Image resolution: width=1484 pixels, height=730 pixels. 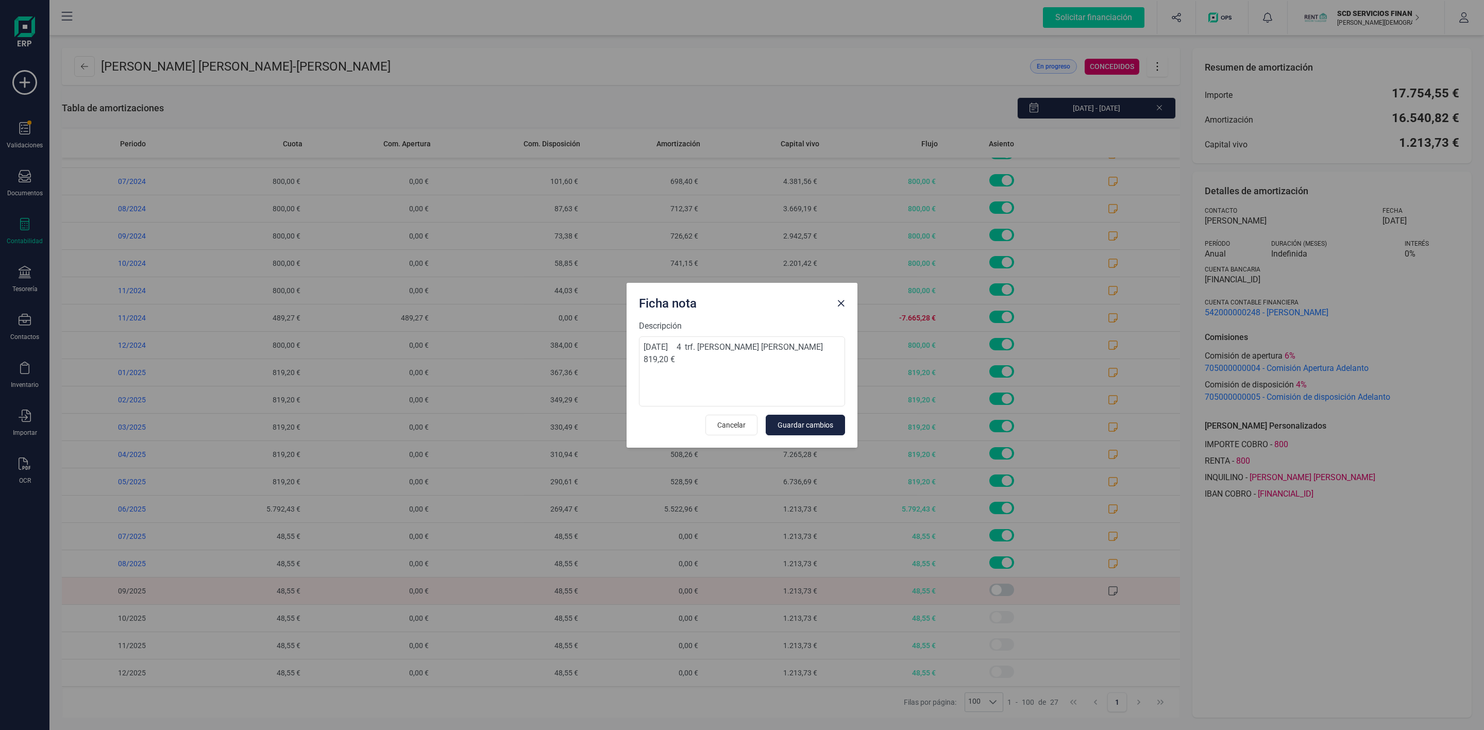 What do you see at coordinates (731, 425) in the screenshot?
I see `button: Cancelar` at bounding box center [731, 425].